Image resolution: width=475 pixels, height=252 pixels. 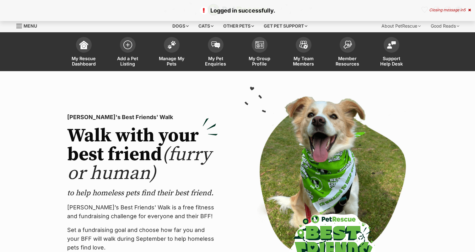 What do you see at coordinates (172, 61) in the screenshot?
I see `span: Manage My Pets` at bounding box center [172, 61].